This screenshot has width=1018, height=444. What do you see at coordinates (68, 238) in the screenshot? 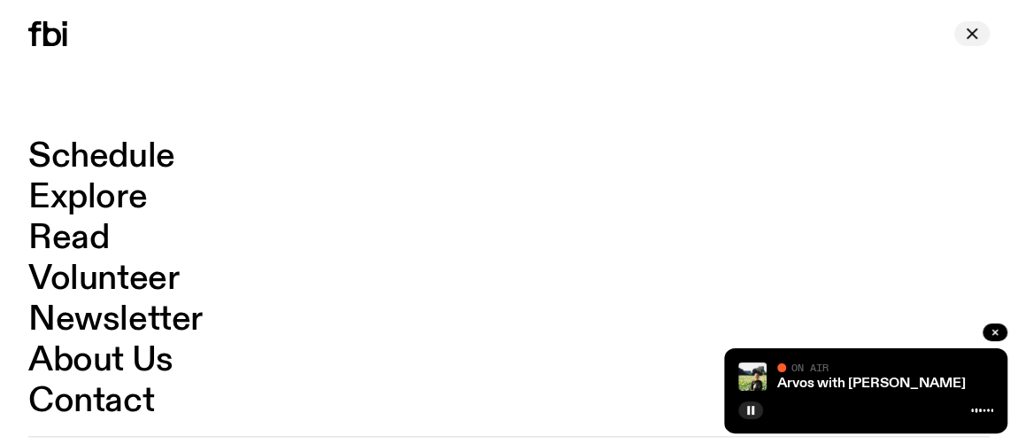
I see `a: Read` at bounding box center [68, 238].